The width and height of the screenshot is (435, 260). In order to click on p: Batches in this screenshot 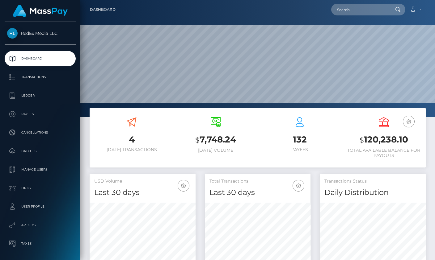, I will do `click(40, 151)`.